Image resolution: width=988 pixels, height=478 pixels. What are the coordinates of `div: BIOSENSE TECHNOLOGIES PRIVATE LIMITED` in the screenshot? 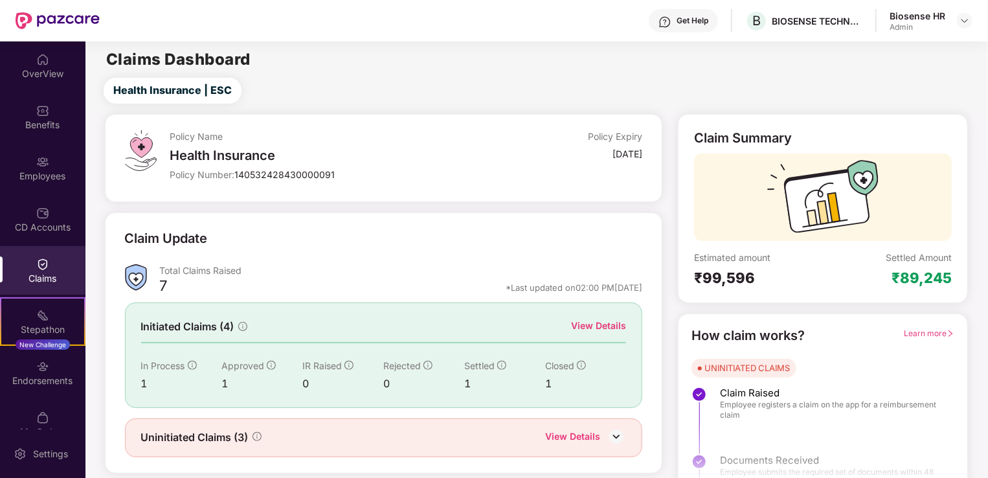 It's located at (817, 21).